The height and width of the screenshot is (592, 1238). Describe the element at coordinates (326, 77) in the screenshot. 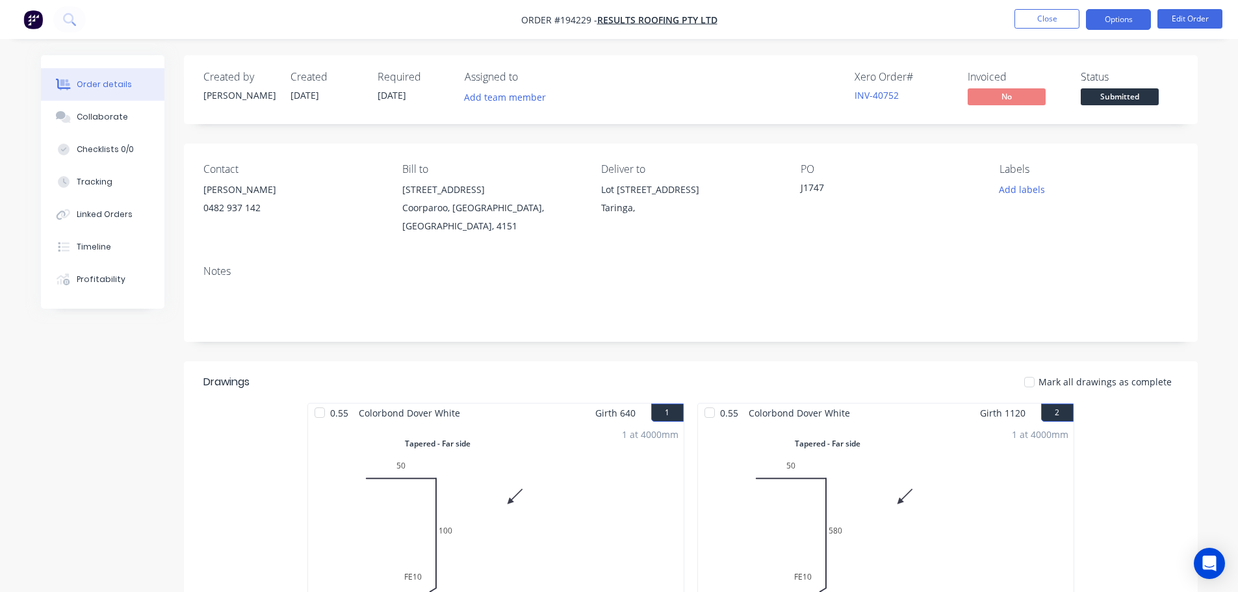

I see `div: Created` at that location.